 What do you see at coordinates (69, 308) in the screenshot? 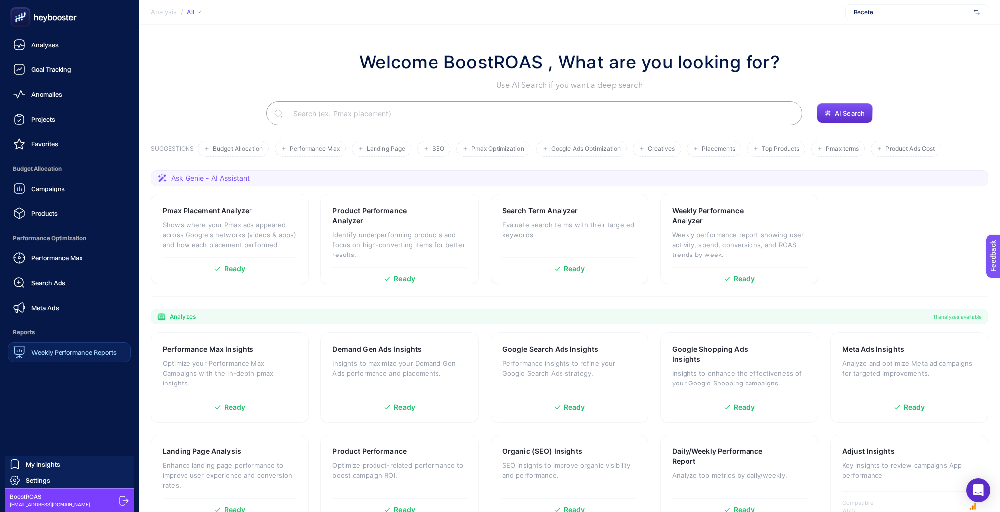
I see `a: Meta Ads` at bounding box center [69, 308].